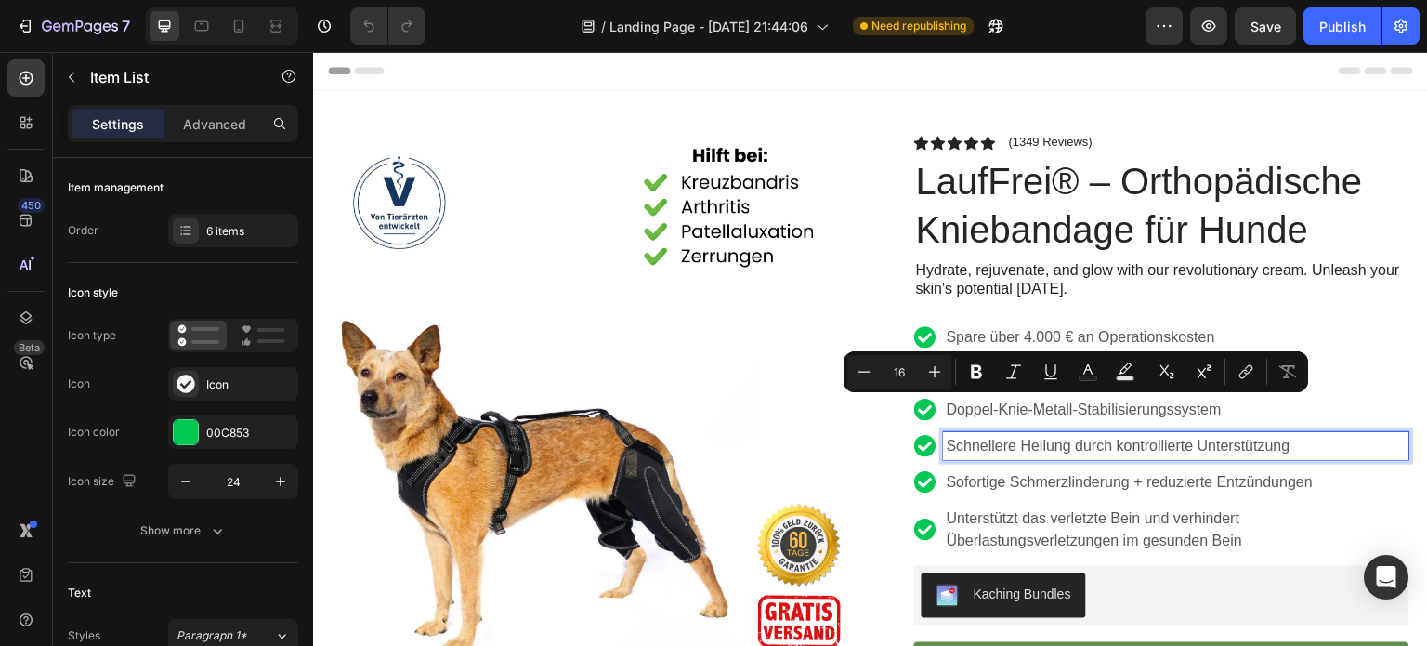 This screenshot has width=1427, height=646. Describe the element at coordinates (863, 285) in the screenshot. I see `p: Spare über 4.000 € an Operationskosten` at that location.